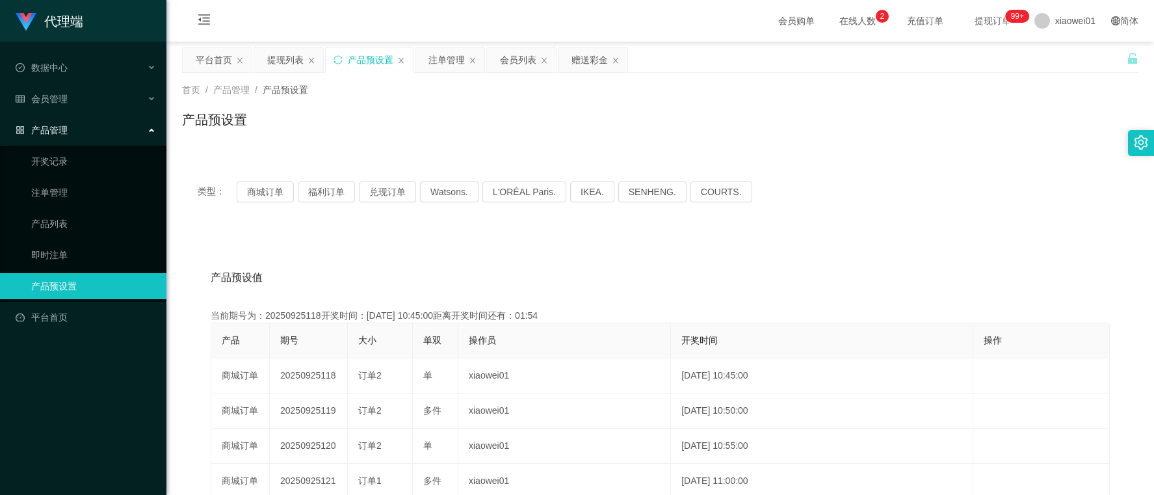 Image resolution: width=1154 pixels, height=495 pixels. Describe the element at coordinates (524, 192) in the screenshot. I see `button: L'ORÉAL Paris.` at that location.